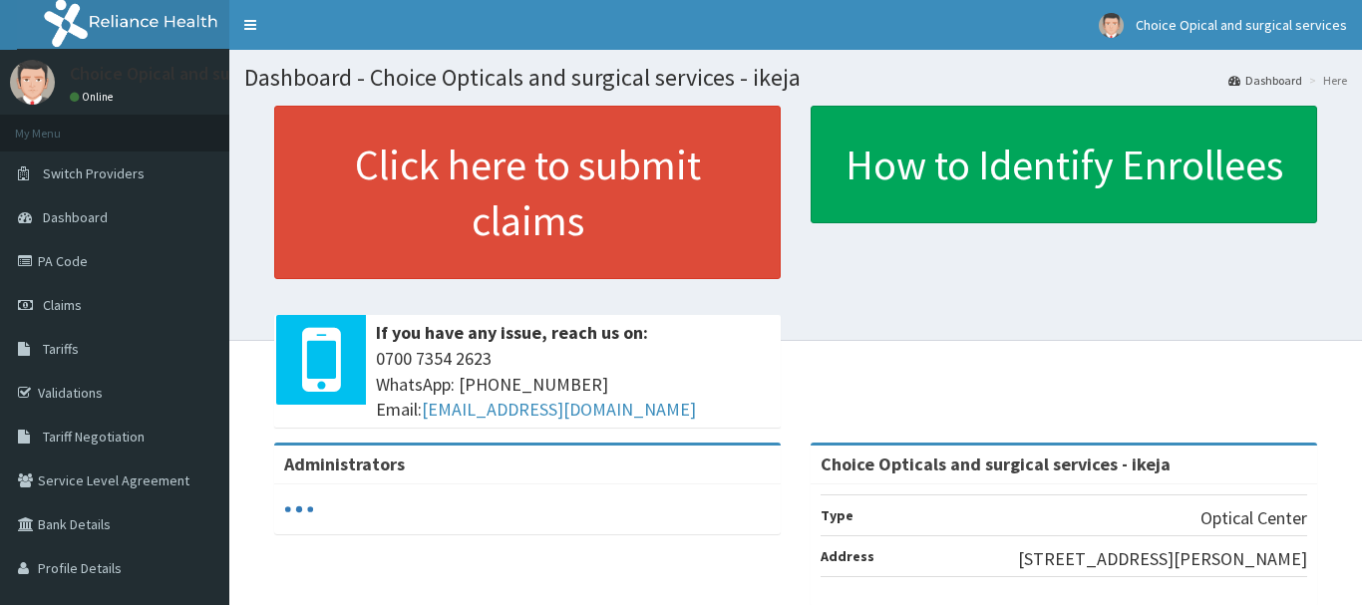 This screenshot has height=605, width=1362. What do you see at coordinates (1254, 519) in the screenshot?
I see `p: Optical Center` at bounding box center [1254, 519].